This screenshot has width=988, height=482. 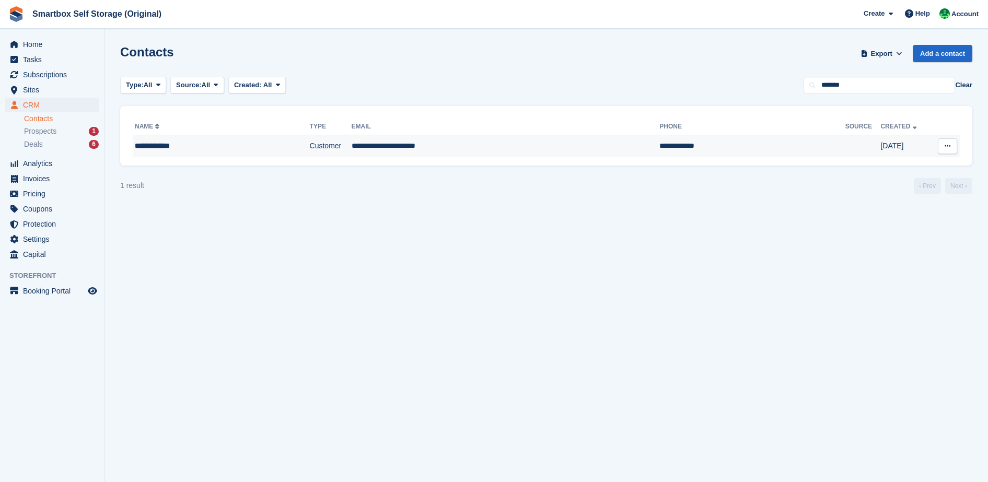 What do you see at coordinates (132, 186) in the screenshot?
I see `div: 1 result` at bounding box center [132, 186].